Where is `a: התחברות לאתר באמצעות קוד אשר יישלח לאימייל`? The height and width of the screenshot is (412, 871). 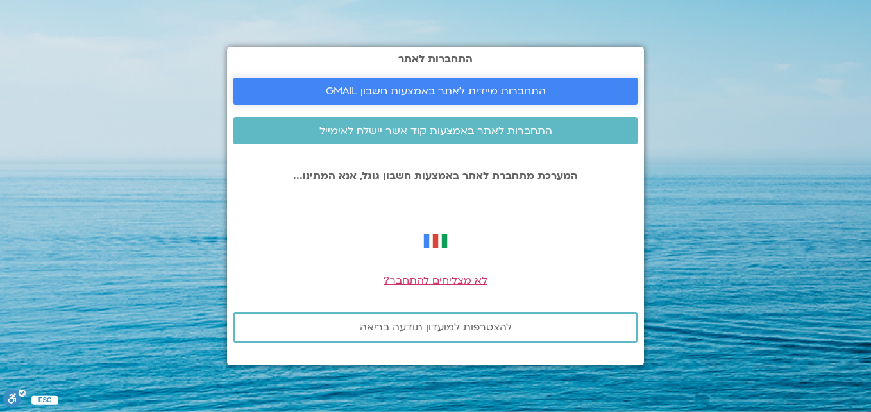 a: התחברות לאתר באמצעות קוד אשר יישלח לאימייל is located at coordinates (436, 131).